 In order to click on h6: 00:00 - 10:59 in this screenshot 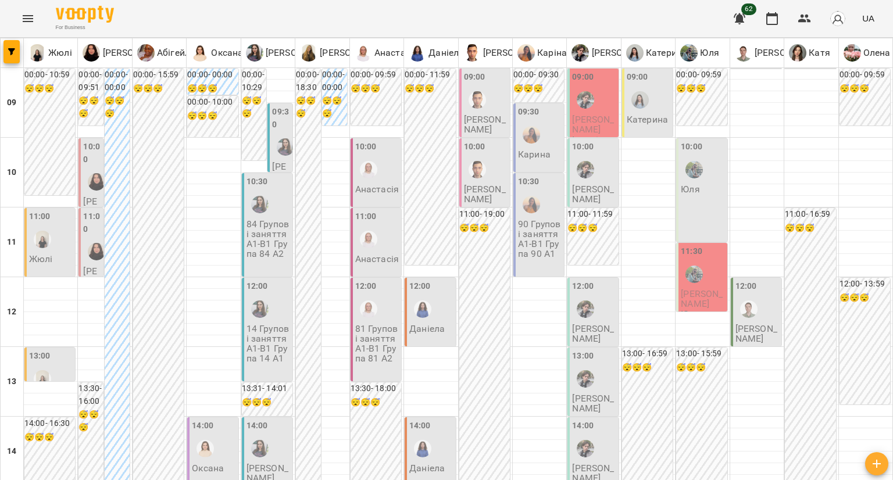, I will do `click(49, 75)`.